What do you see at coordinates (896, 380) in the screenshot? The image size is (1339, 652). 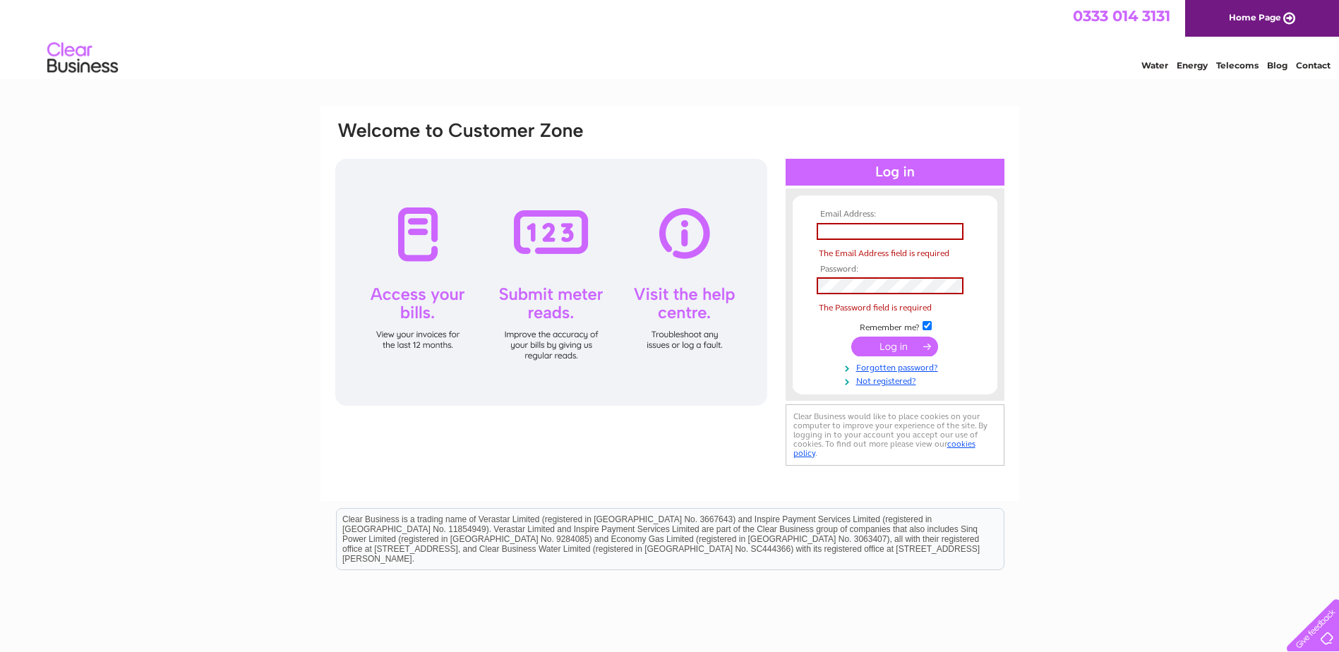 I see `a: Not registered?` at bounding box center [896, 380].